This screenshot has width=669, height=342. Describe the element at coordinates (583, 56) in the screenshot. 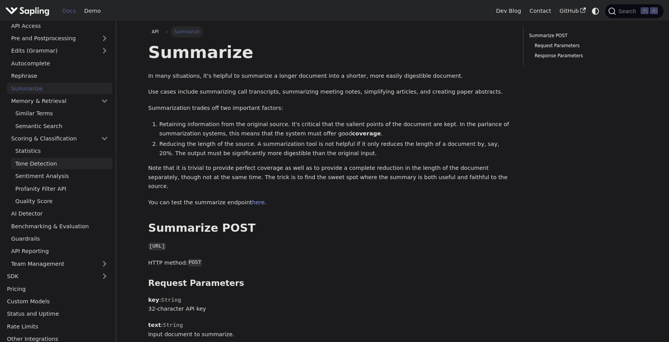

I see `a: Response Parameters` at that location.